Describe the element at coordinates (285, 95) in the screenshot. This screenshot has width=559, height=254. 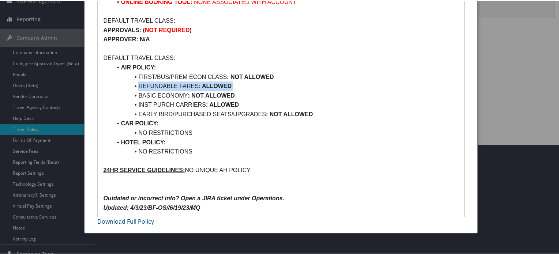
I see `li: BASIC ECONOMY` at that location.